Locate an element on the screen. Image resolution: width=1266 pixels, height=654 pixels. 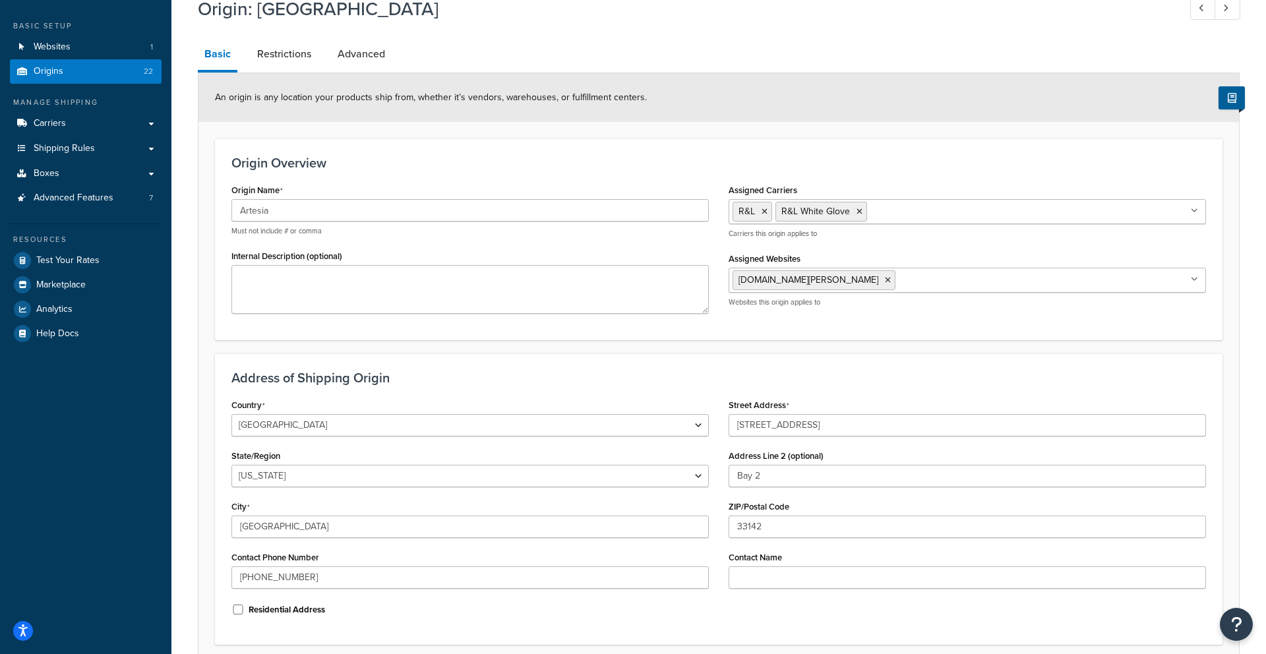
li: Boxes is located at coordinates (86, 173).